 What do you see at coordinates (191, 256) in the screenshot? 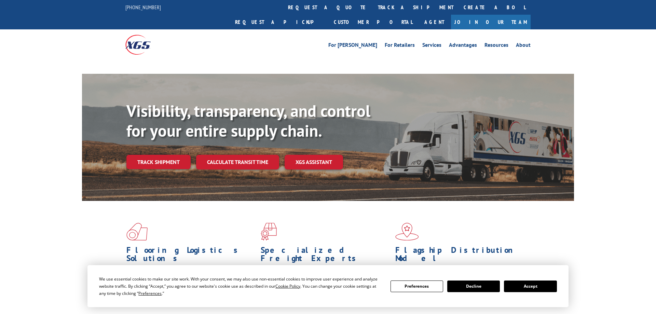
I see `h1: Flooring Logistics Solutions` at bounding box center [191, 256].